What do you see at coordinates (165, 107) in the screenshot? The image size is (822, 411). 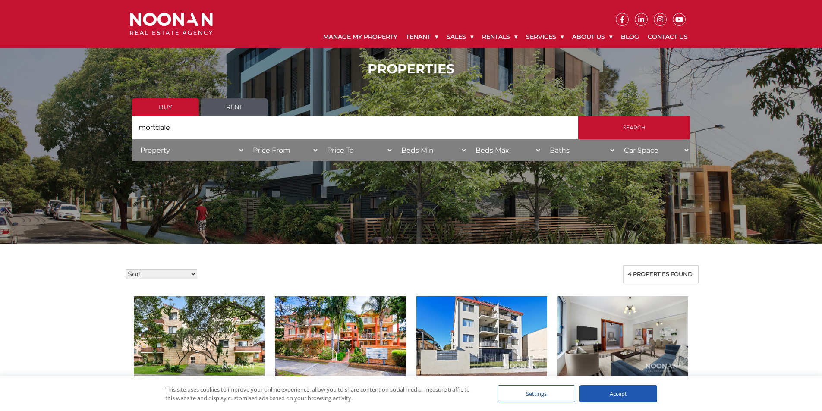 I see `a: Buy` at bounding box center [165, 107].